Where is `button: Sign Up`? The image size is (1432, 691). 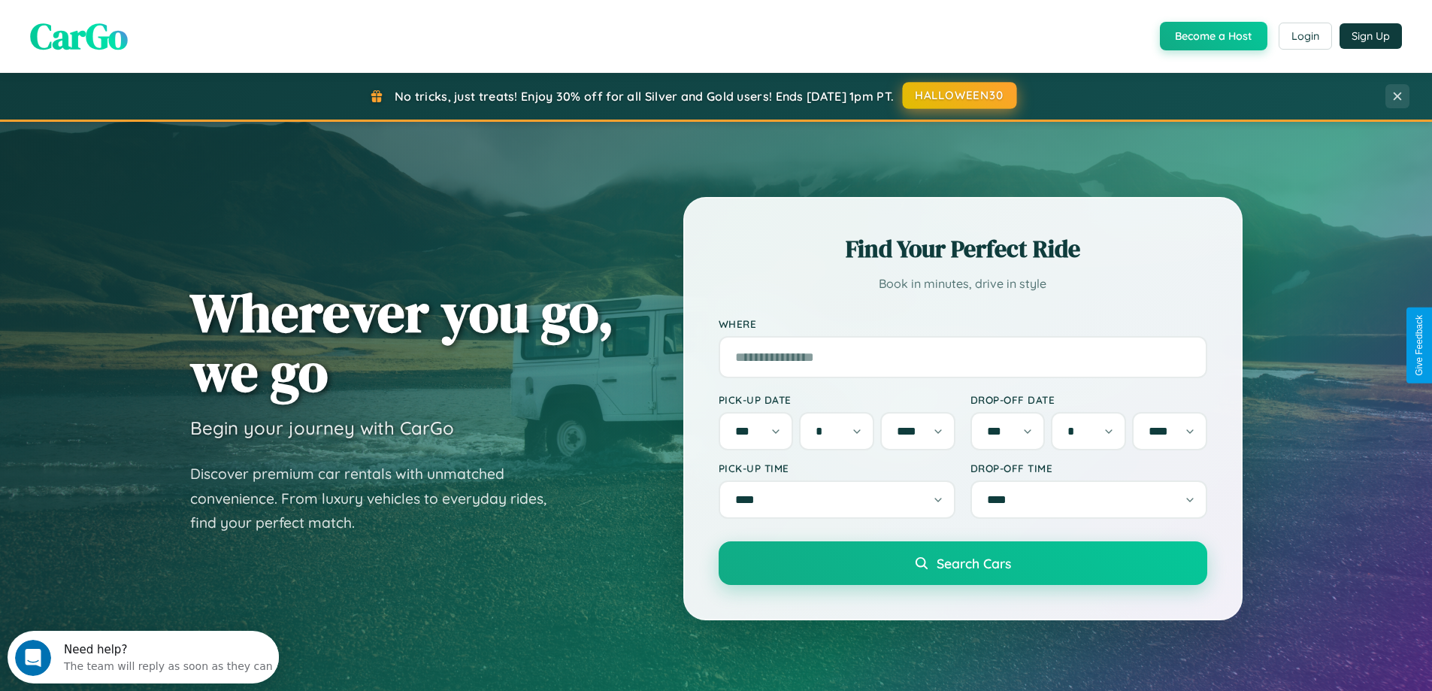
button: Sign Up is located at coordinates (1371, 36).